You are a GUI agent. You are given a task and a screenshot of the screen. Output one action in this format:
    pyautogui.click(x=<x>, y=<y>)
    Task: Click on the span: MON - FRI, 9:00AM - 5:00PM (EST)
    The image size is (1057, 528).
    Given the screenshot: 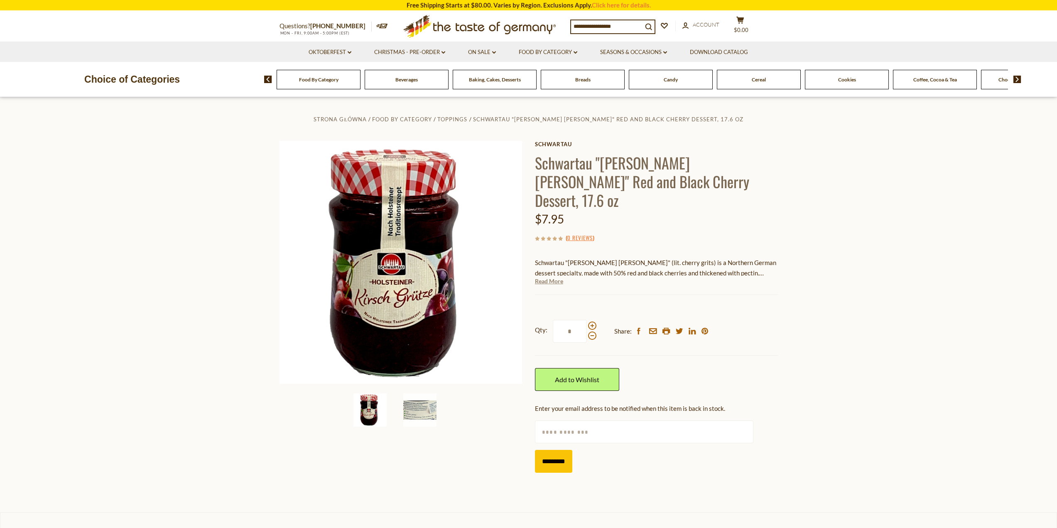 What is the action you would take?
    pyautogui.click(x=315, y=33)
    